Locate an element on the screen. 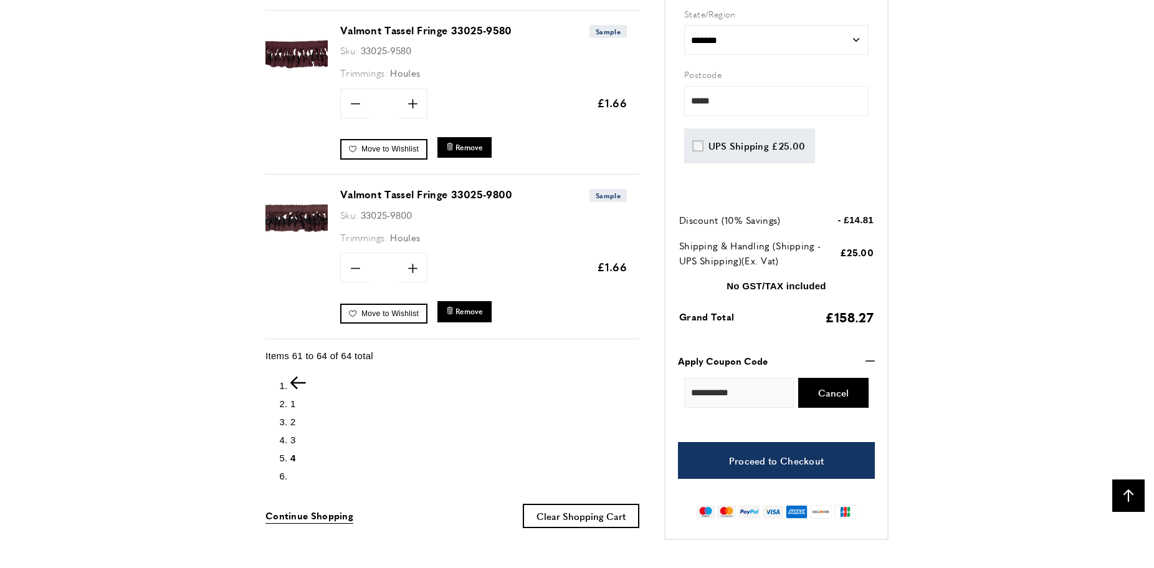 The image size is (1154, 568). td: - £14.81 is located at coordinates (849, 224).